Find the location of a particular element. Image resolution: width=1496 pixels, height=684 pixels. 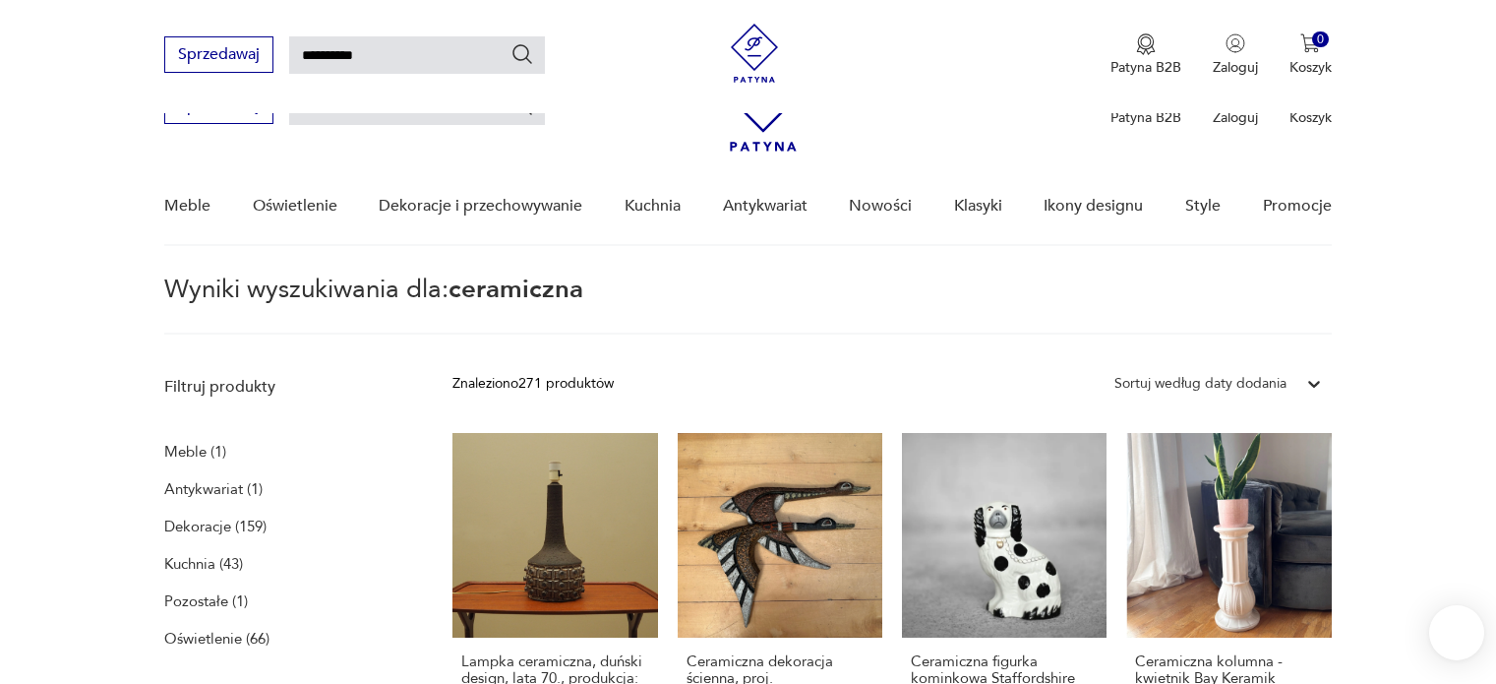

a: Oświetlenie (66) is located at coordinates (216, 638).